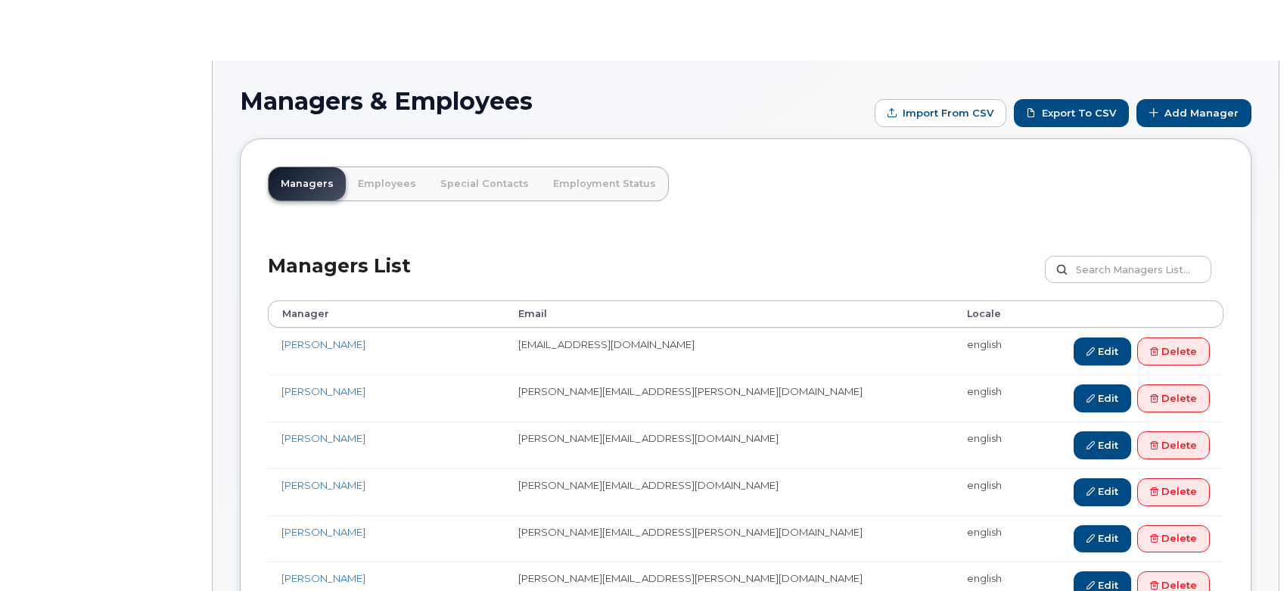 Image resolution: width=1287 pixels, height=591 pixels. I want to click on a: Add Manager, so click(1194, 113).